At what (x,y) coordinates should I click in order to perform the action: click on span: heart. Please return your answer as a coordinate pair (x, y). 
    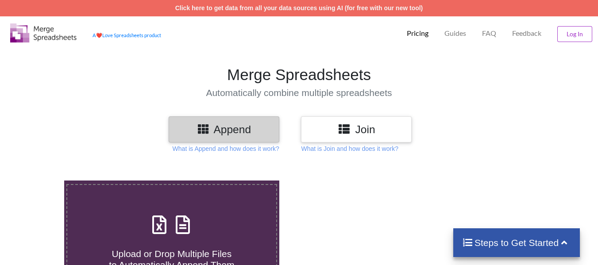
    Looking at the image, I should click on (99, 35).